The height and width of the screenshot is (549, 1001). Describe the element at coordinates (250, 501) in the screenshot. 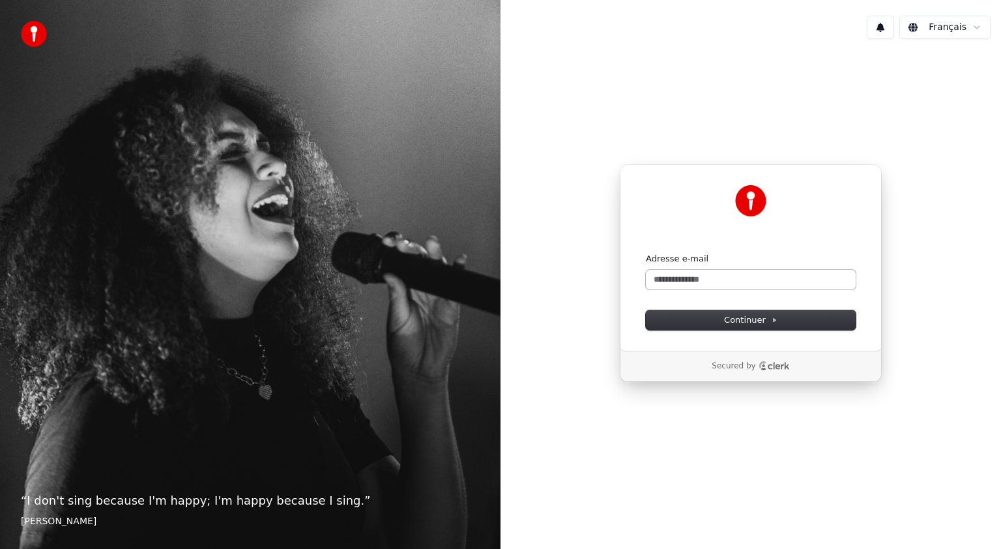

I see `p: “ I don't sing because I'm happy; I'm happy because I sing. ”` at that location.